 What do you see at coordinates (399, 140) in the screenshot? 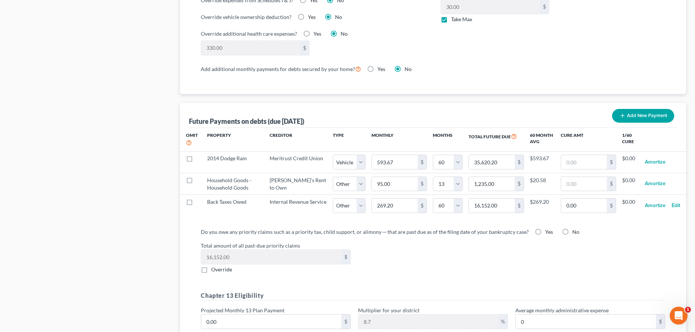
I see `th: Monthly` at bounding box center [399, 140].